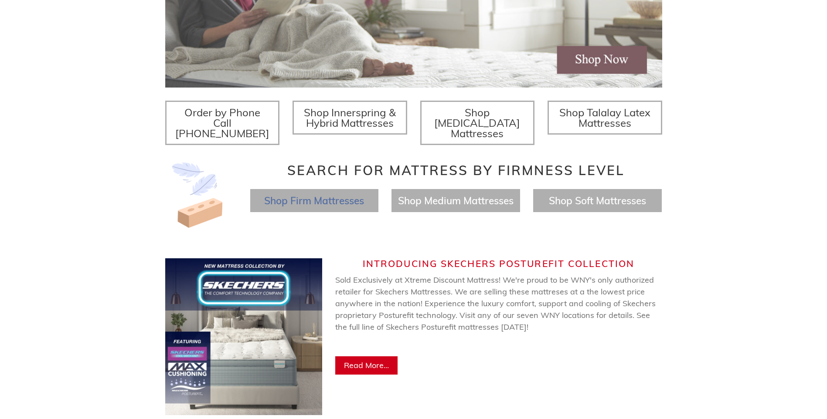 This screenshot has height=419, width=827. Describe the element at coordinates (350, 118) in the screenshot. I see `span: Shop Innerspring & Hybrid Mattresses` at that location.